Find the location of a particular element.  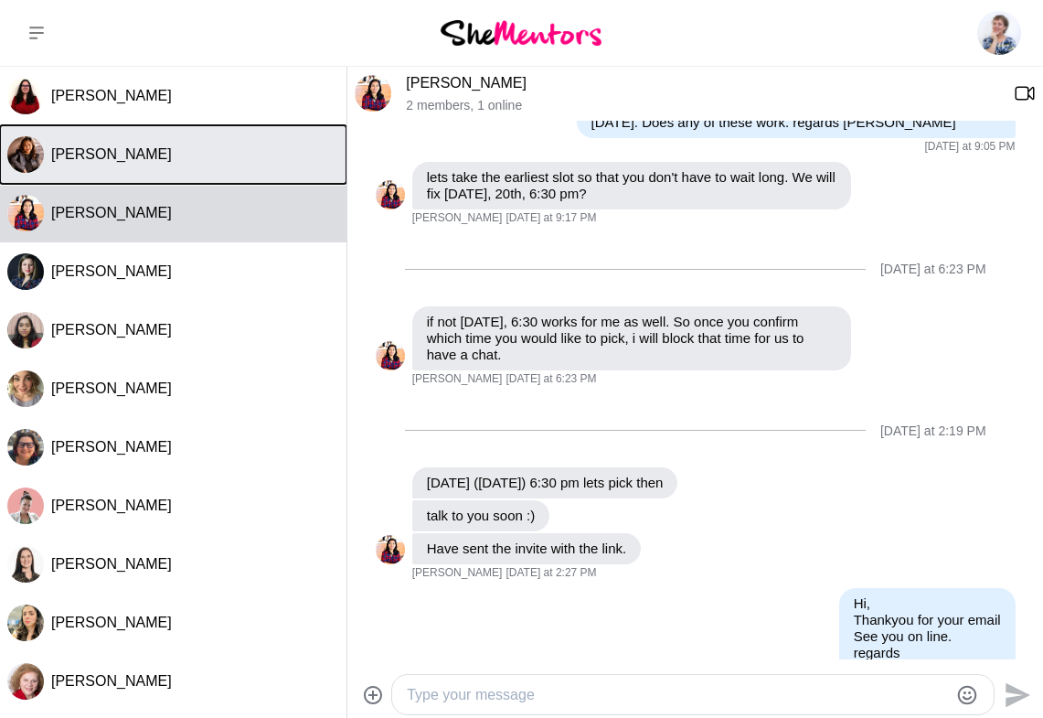

div: Lidija McInnes is located at coordinates (26, 96).